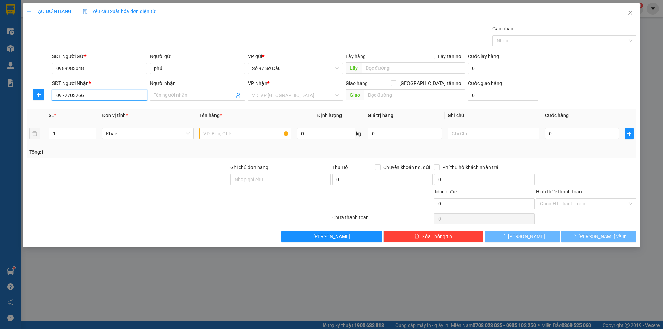  I want to click on input: VD: Bàn, Ghế, so click(245, 134).